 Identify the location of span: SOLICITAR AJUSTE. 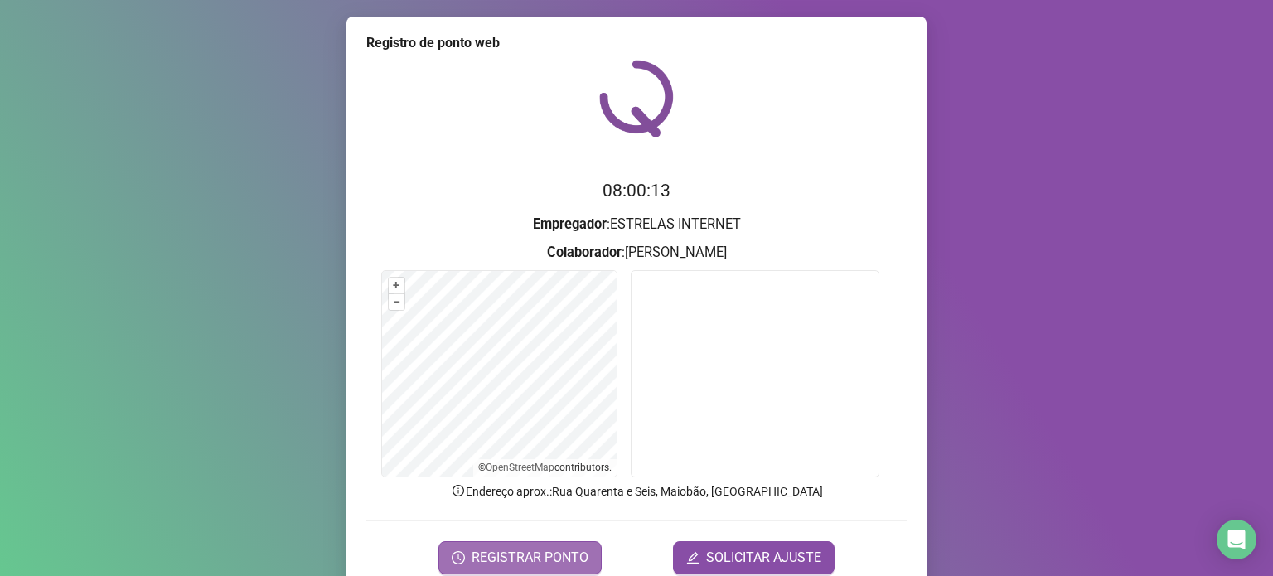
(763, 558).